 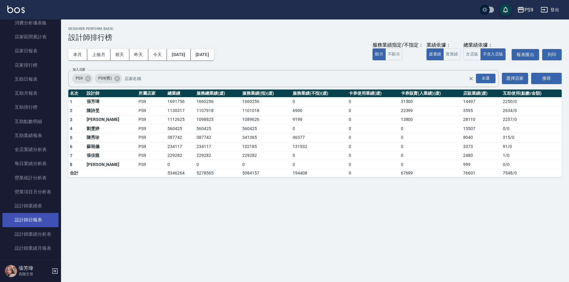 What do you see at coordinates (301, 78) in the screenshot?
I see `input: 店家名稱` at bounding box center [301, 78].